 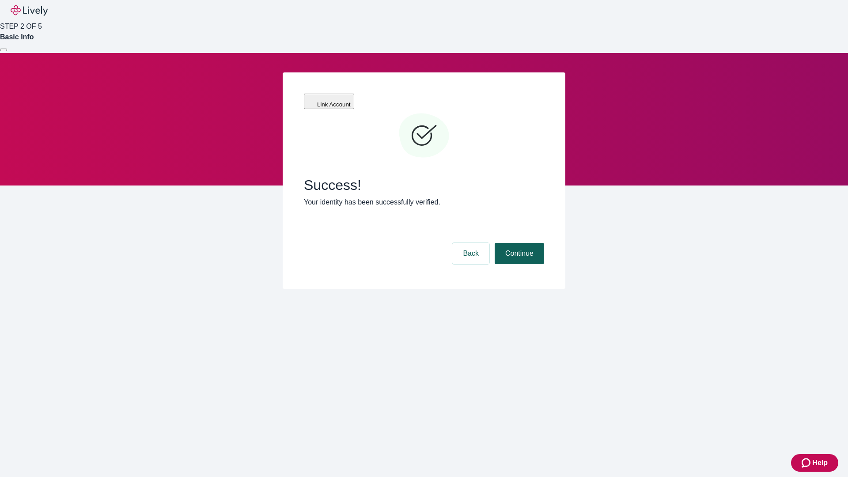 What do you see at coordinates (329, 101) in the screenshot?
I see `button: Link Account` at bounding box center [329, 101].